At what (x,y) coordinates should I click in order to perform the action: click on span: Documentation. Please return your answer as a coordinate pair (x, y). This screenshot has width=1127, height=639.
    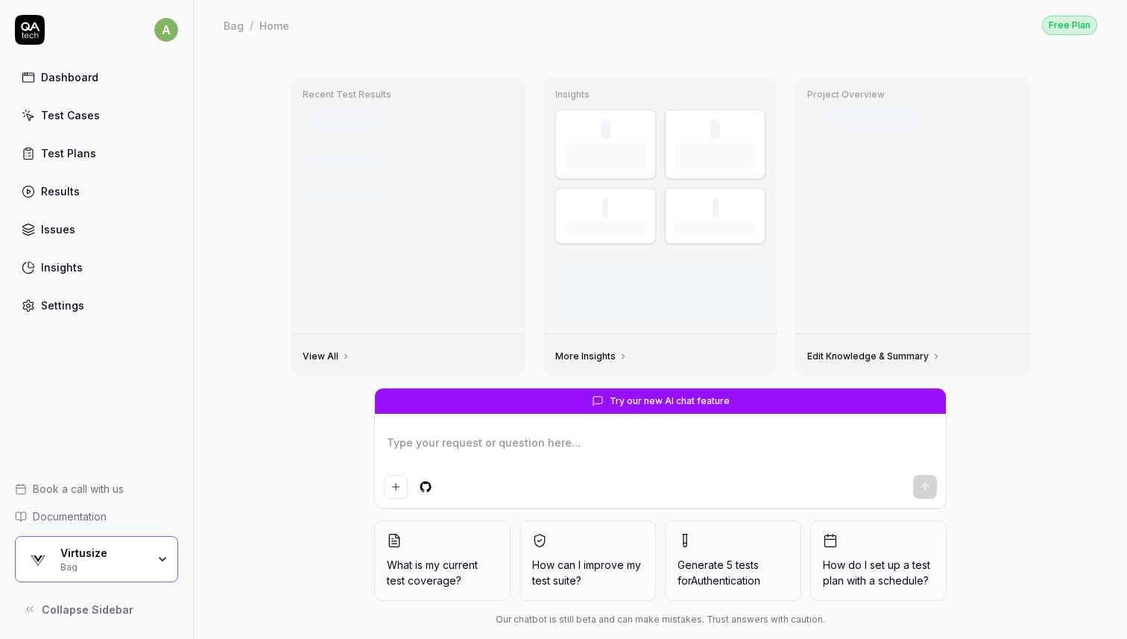
    Looking at the image, I should click on (69, 516).